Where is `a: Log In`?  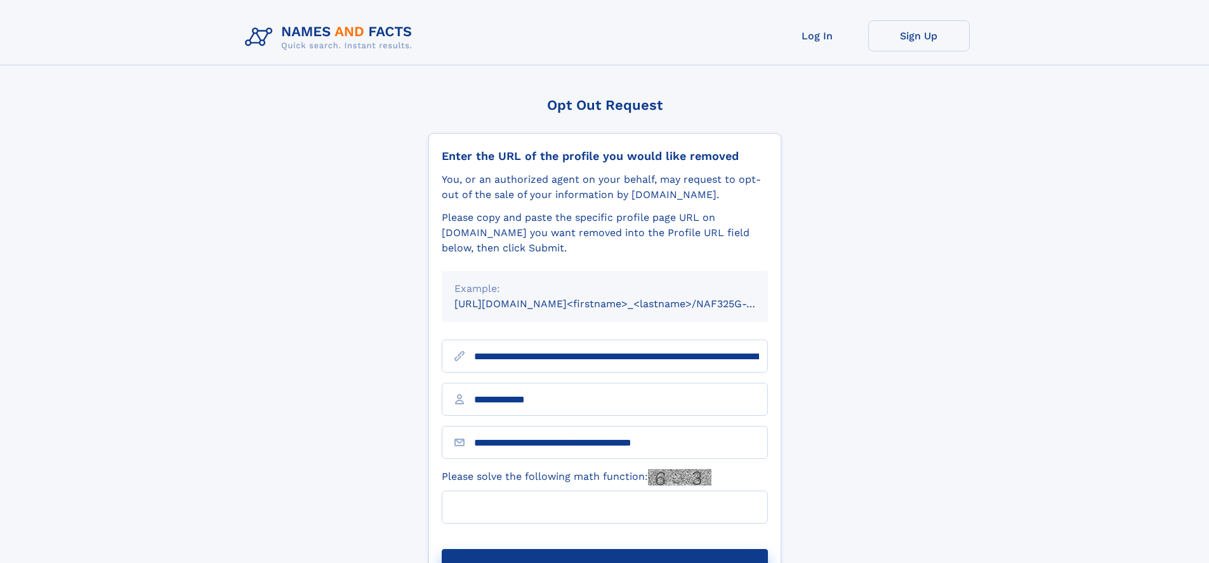 a: Log In is located at coordinates (818, 36).